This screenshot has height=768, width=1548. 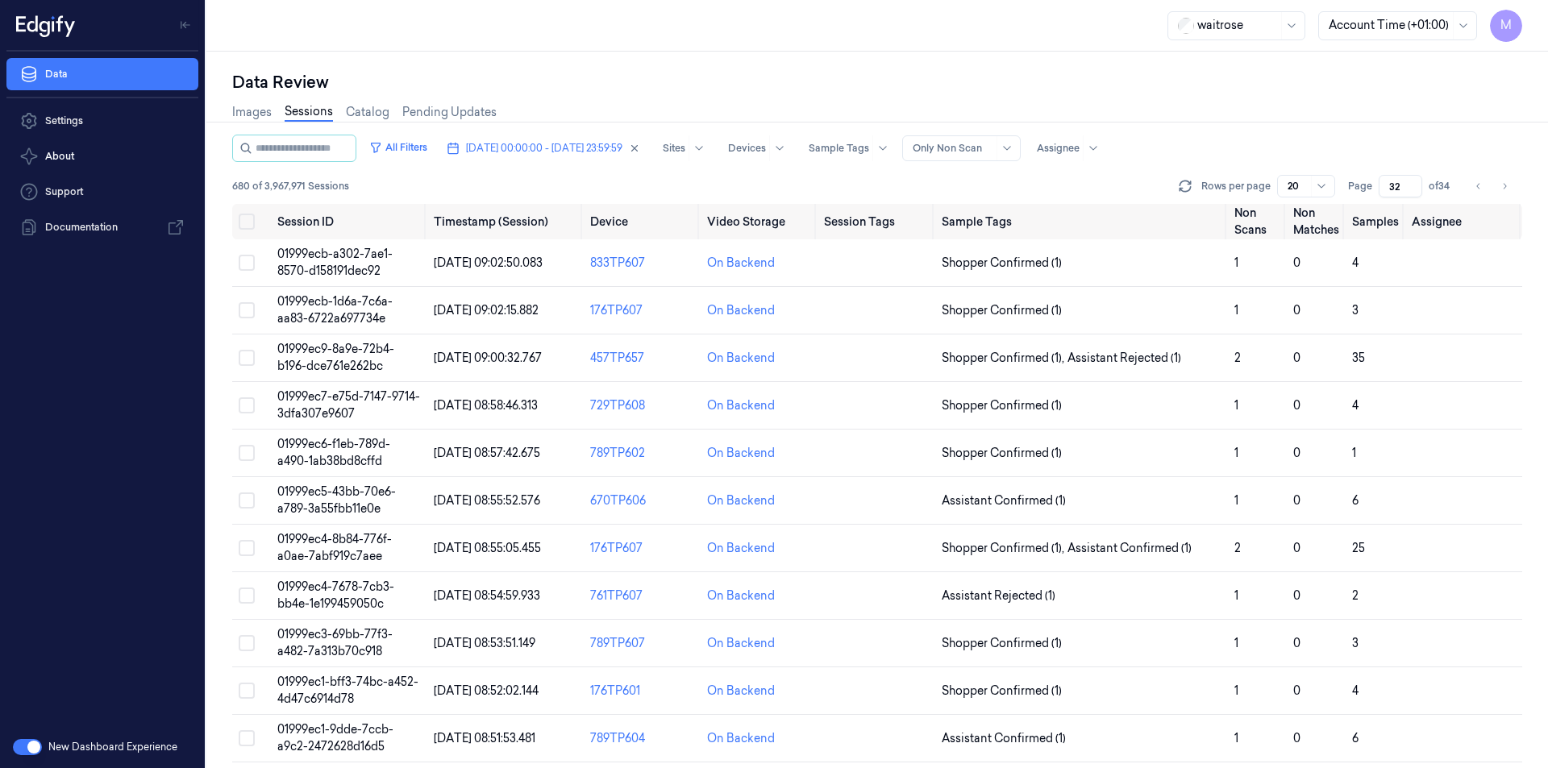 I want to click on span: of 34, so click(x=1442, y=186).